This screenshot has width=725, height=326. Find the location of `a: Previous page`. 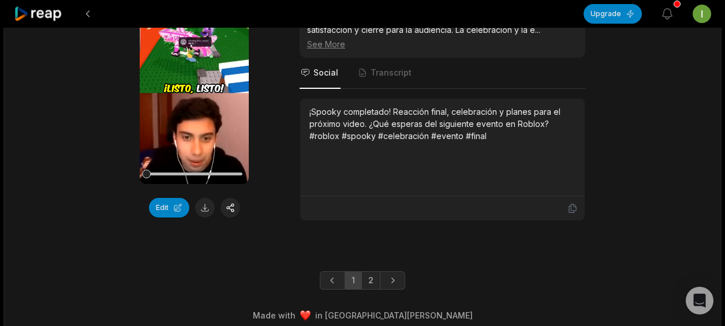

a: Previous page is located at coordinates (332, 281).